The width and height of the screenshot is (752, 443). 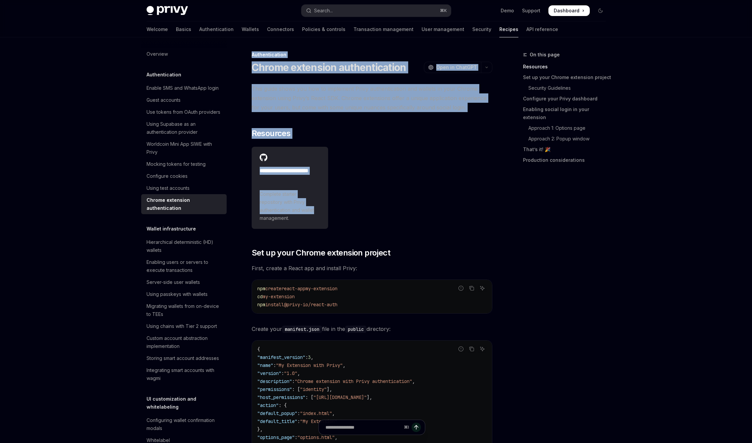 I want to click on span: "version", so click(x=269, y=373).